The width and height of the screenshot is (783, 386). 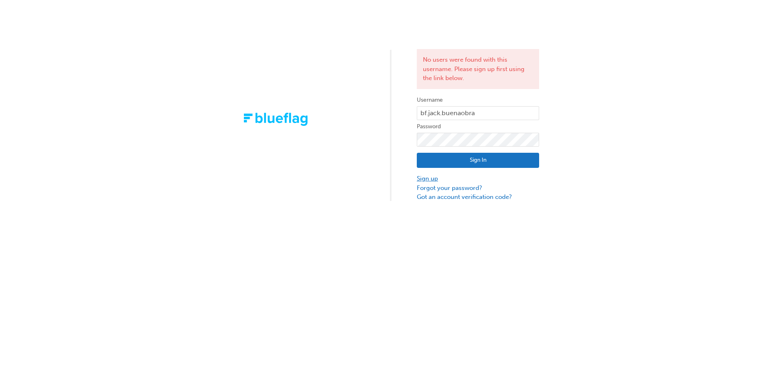 What do you see at coordinates (478, 197) in the screenshot?
I see `a: Got an account verification code?` at bounding box center [478, 197].